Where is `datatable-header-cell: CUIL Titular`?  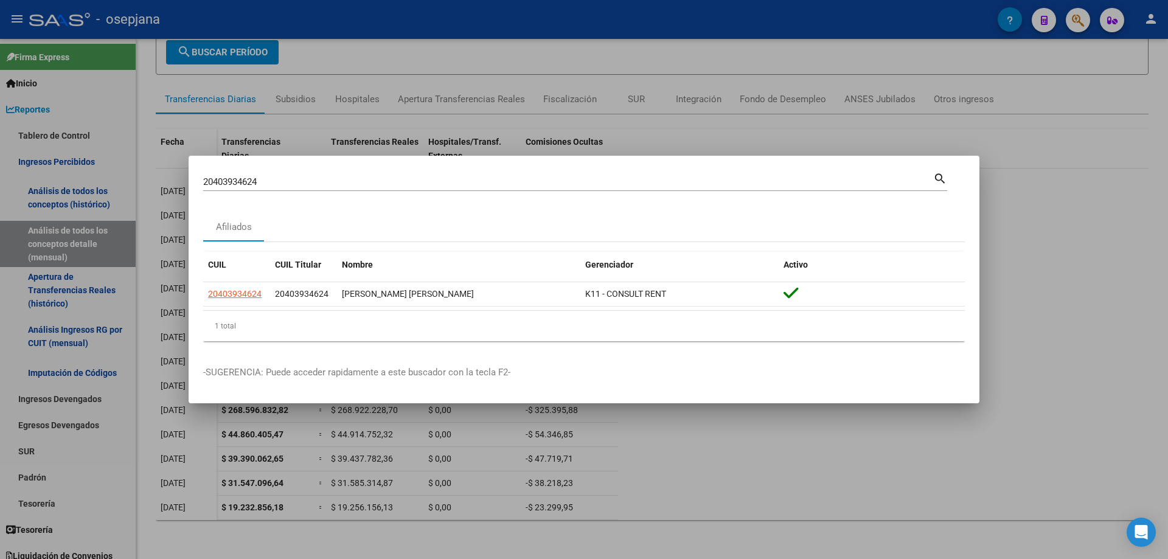
datatable-header-cell: CUIL Titular is located at coordinates (304, 265).